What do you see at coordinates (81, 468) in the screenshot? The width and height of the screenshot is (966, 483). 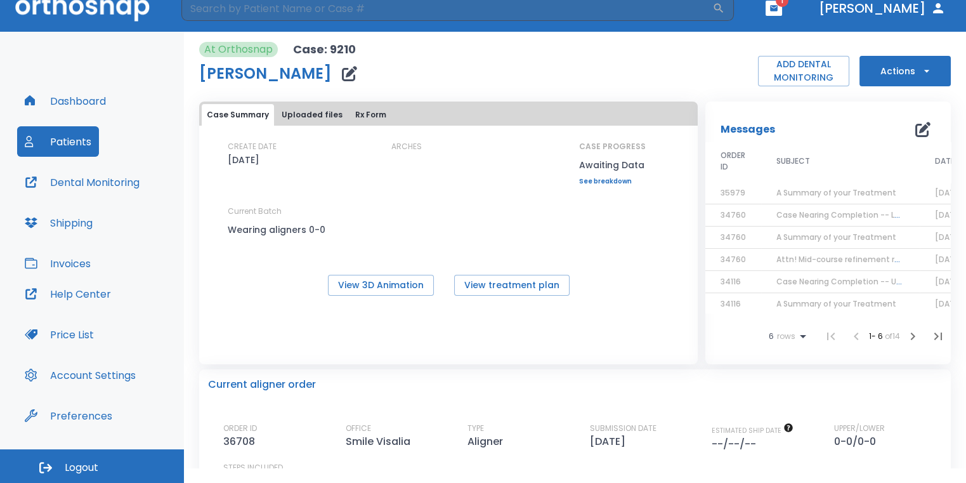 I see `span: Logout` at bounding box center [81, 468].